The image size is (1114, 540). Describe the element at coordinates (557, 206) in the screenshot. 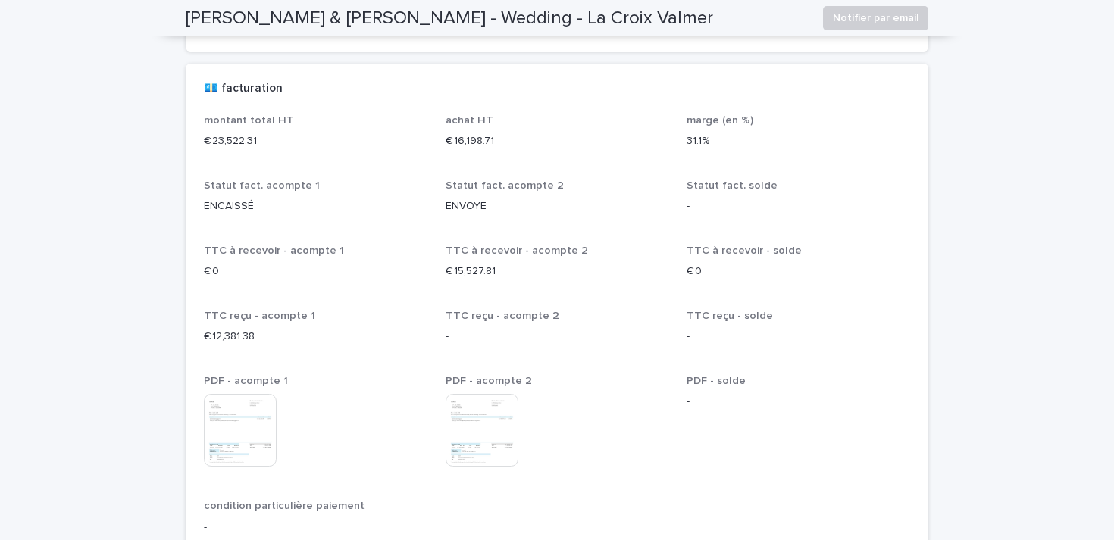

I see `p: ENVOYE` at that location.